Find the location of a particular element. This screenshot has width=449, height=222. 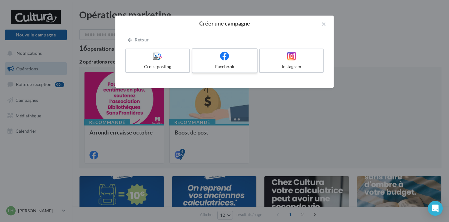

div: Facebook is located at coordinates (224, 67).